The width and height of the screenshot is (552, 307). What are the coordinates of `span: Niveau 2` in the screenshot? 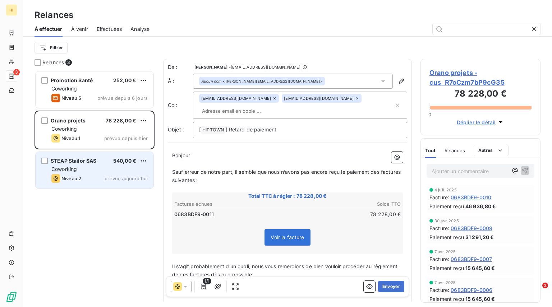 It's located at (71, 179).